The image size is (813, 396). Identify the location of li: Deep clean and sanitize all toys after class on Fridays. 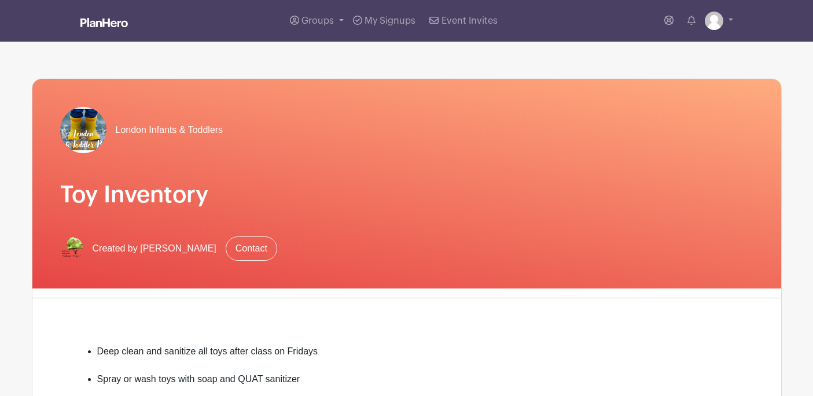
(411, 359).